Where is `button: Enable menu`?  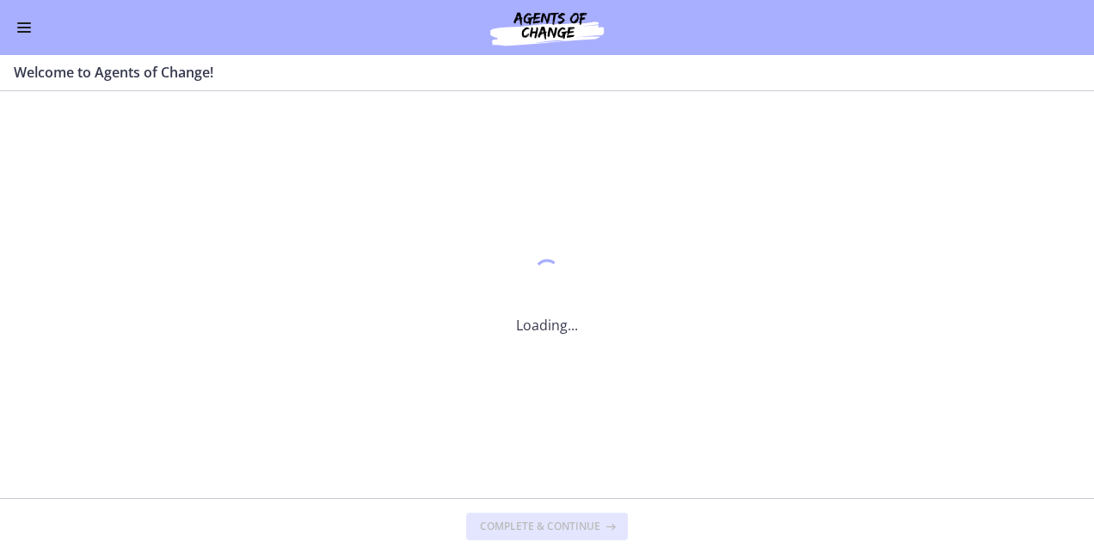
button: Enable menu is located at coordinates (24, 28).